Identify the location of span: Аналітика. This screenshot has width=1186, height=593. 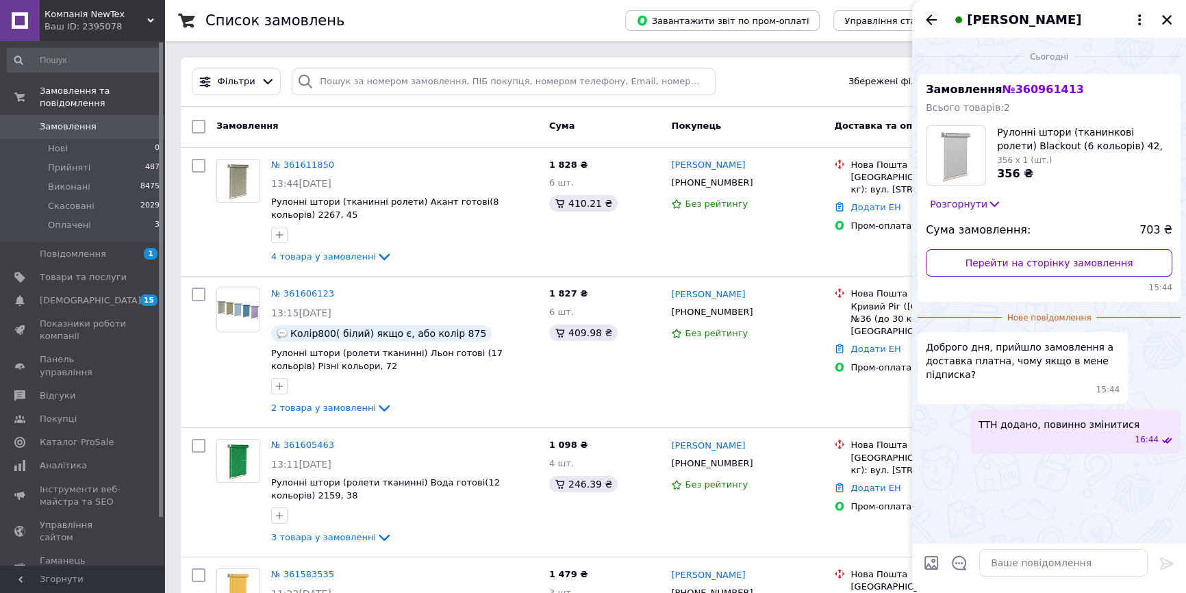
(63, 465).